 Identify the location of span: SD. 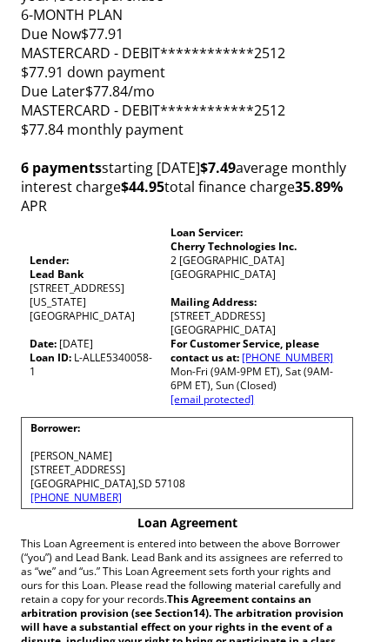
(145, 483).